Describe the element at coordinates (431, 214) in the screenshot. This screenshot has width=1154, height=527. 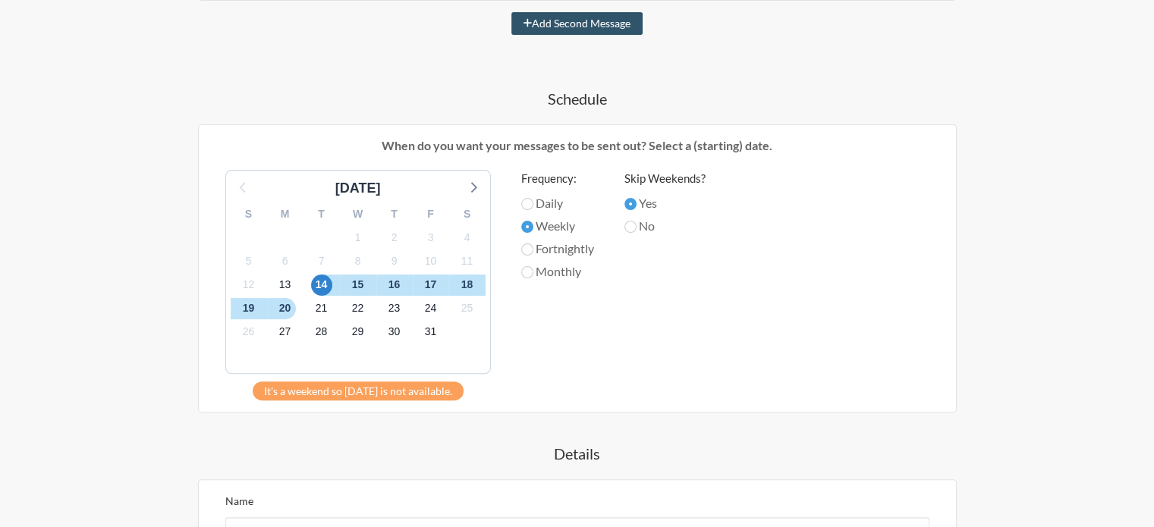
I see `div: F` at that location.